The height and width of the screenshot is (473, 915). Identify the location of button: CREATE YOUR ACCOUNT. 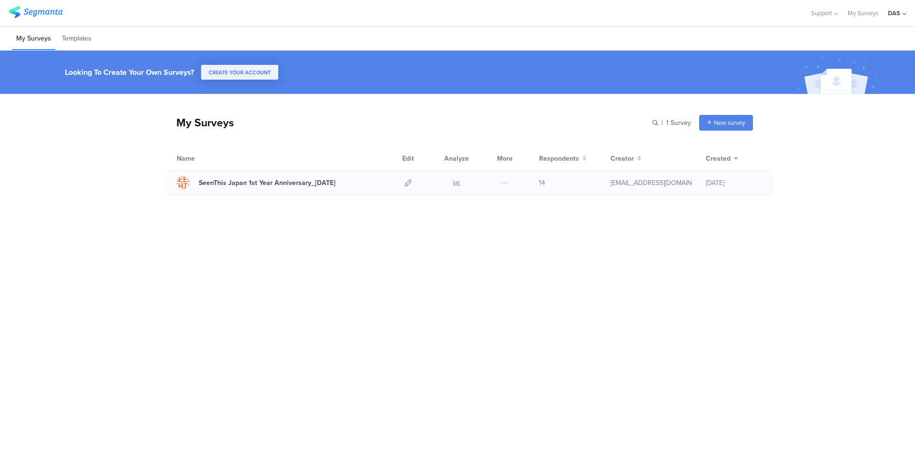
(240, 72).